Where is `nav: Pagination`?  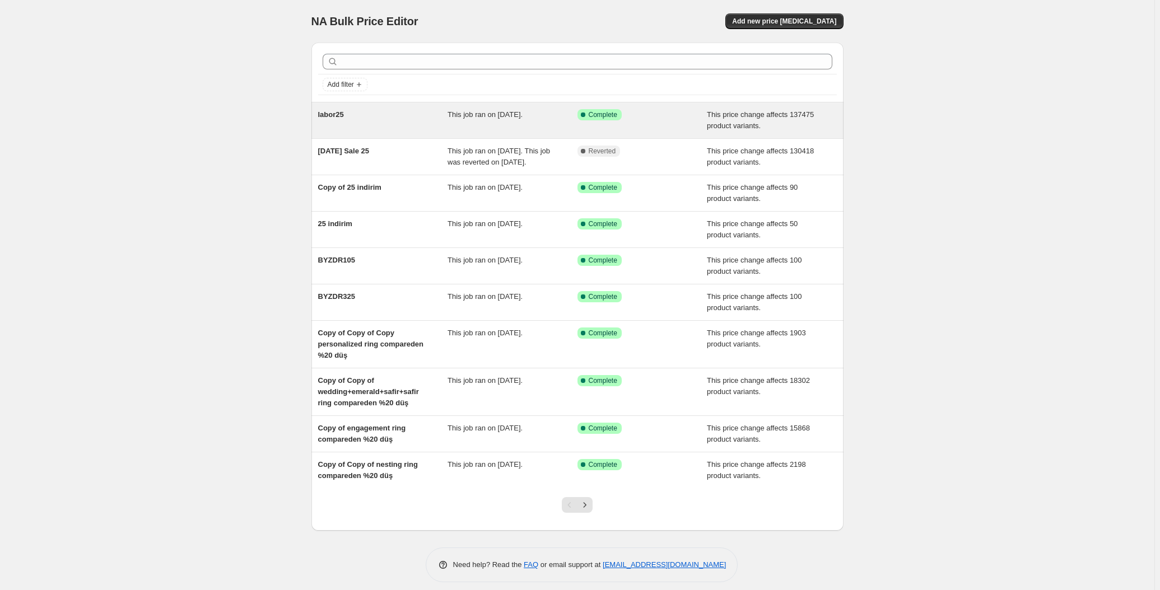 nav: Pagination is located at coordinates (577, 505).